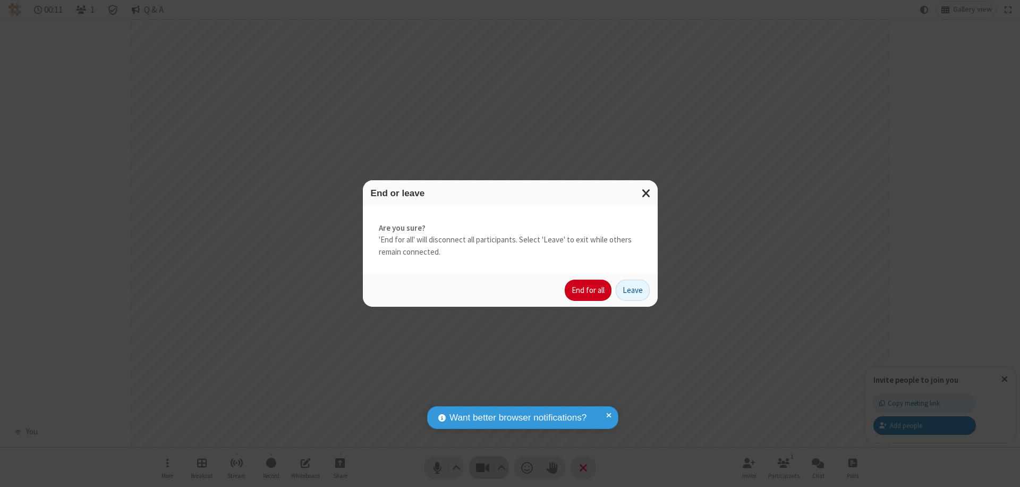 Image resolution: width=1020 pixels, height=487 pixels. I want to click on strong: Are you sure?, so click(510, 228).